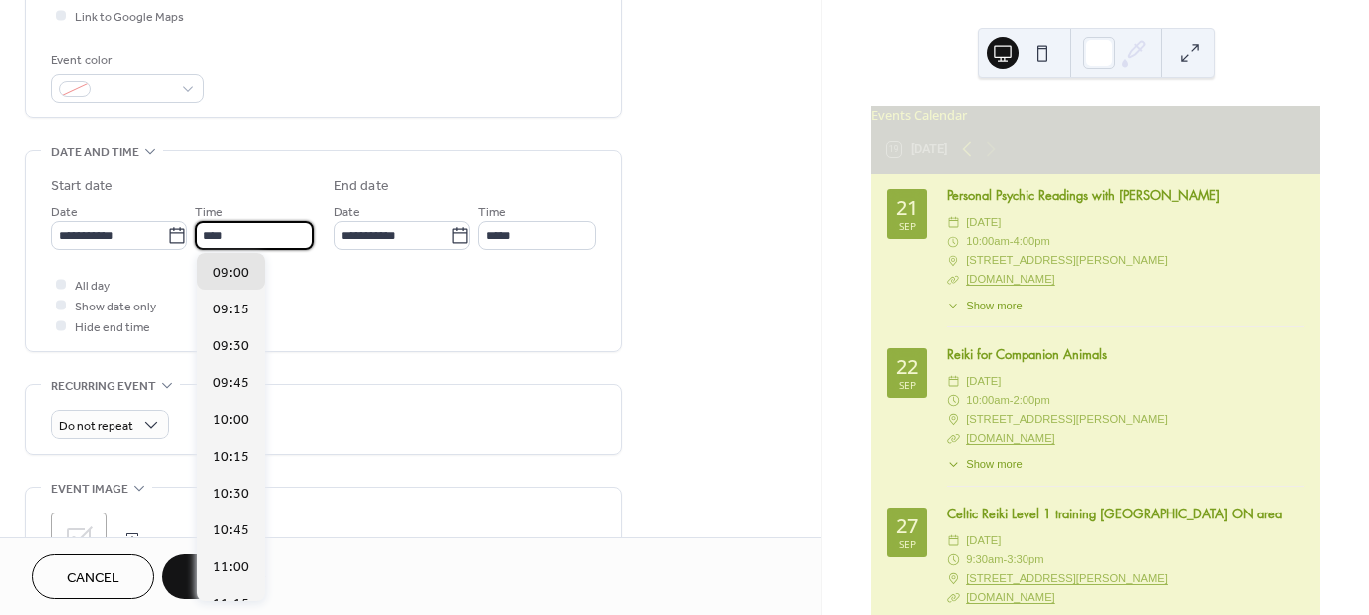  Describe the element at coordinates (231, 273) in the screenshot. I see `span: 09:00` at that location.